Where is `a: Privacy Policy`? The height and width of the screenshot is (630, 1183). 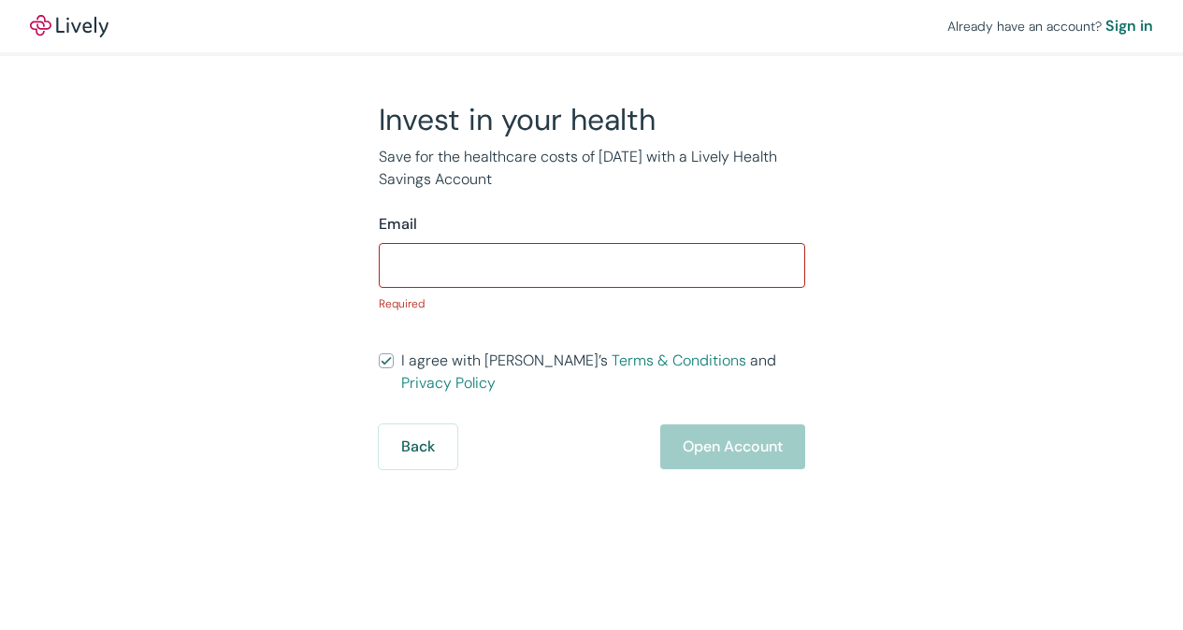
a: Privacy Policy is located at coordinates (448, 383).